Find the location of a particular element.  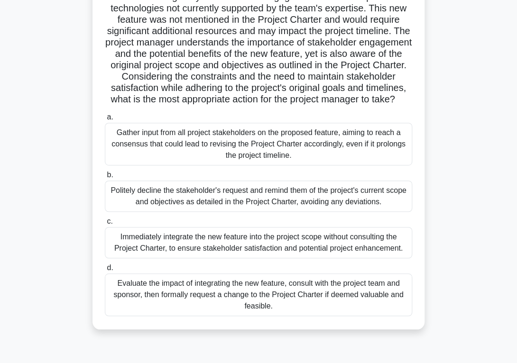

div: Politely decline the stakeholder's request and remind them of the project's current scope and obj... is located at coordinates (258, 196).